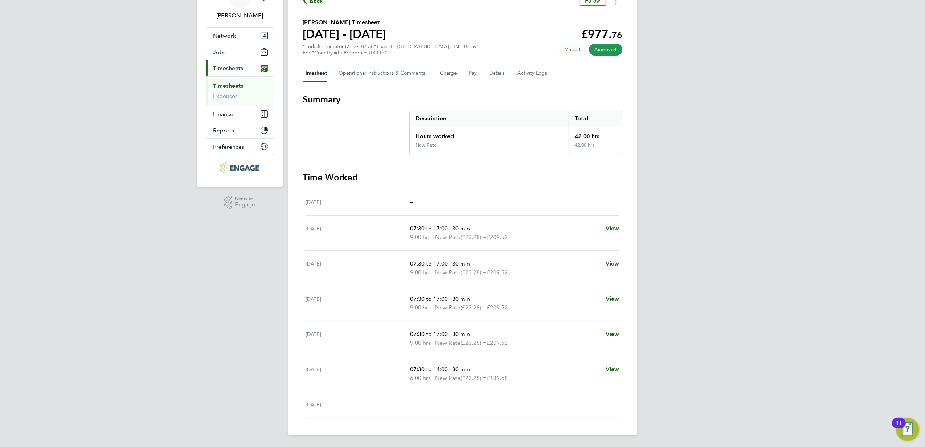 The width and height of the screenshot is (925, 447). What do you see at coordinates (595, 119) in the screenshot?
I see `div: Total` at bounding box center [595, 119].